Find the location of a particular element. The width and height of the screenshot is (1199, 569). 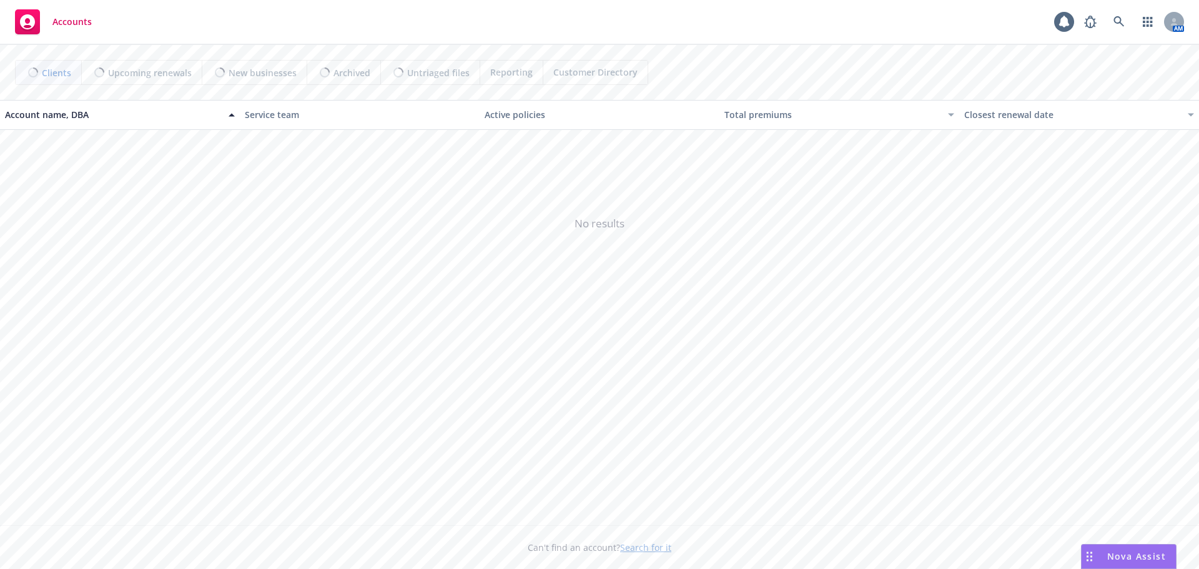

span: Archived is located at coordinates (352, 72).